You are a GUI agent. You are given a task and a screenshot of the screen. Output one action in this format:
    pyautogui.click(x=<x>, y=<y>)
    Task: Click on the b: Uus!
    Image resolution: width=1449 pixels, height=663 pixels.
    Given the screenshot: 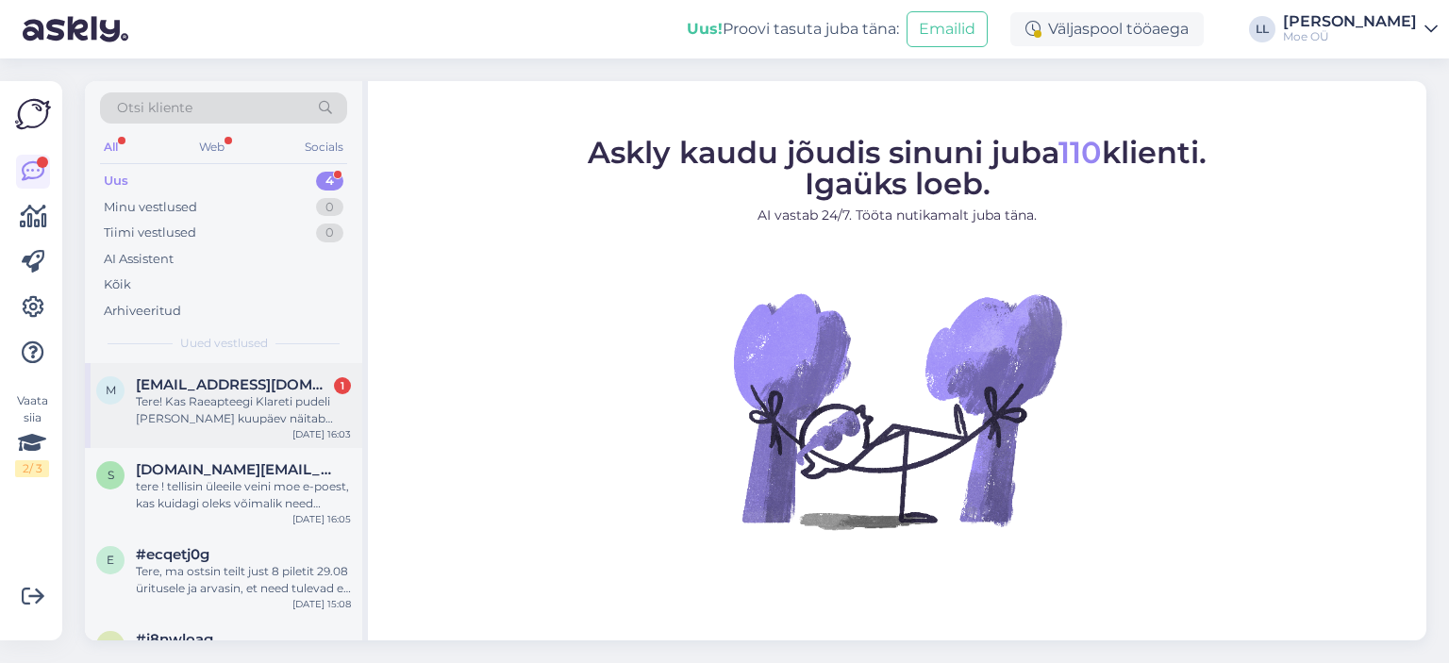 What is the action you would take?
    pyautogui.click(x=705, y=28)
    